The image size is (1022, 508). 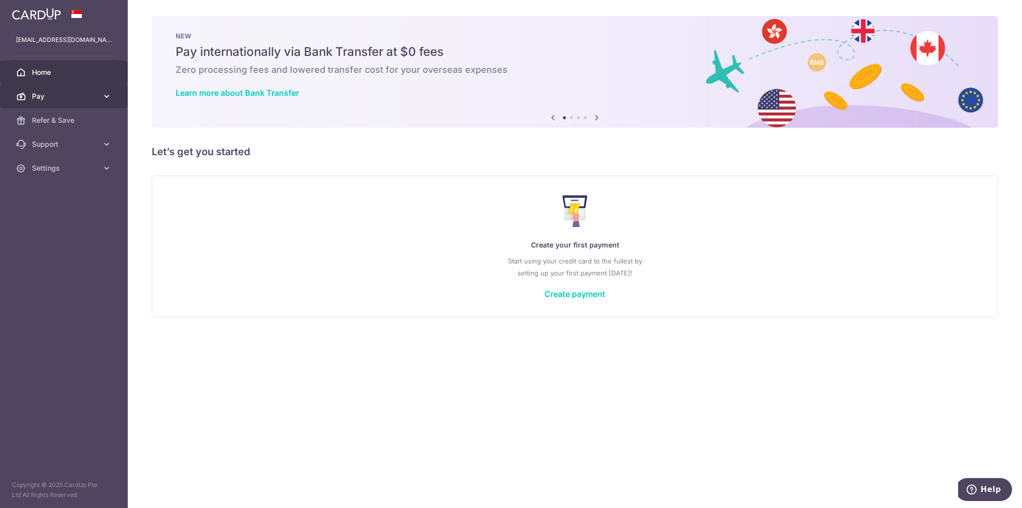 What do you see at coordinates (32, 11) in the screenshot?
I see `span: Help` at bounding box center [32, 11].